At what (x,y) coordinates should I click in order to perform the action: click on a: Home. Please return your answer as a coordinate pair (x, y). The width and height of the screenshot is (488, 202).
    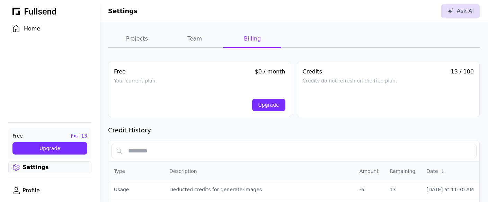
    Looking at the image, I should click on (50, 29).